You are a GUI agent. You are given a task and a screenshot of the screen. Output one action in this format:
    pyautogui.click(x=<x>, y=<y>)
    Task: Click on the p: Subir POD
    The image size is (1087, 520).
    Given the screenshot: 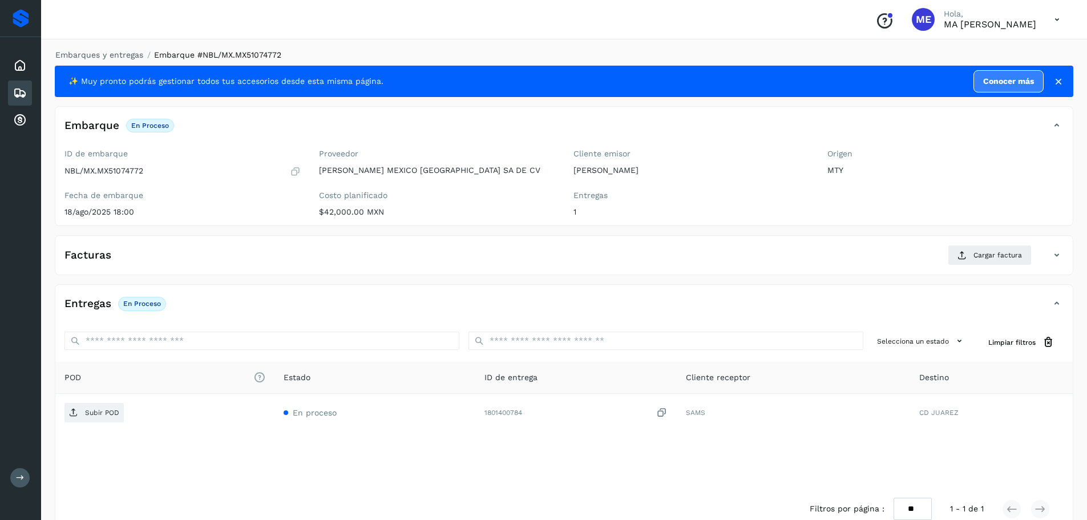 What is the action you would take?
    pyautogui.click(x=102, y=412)
    